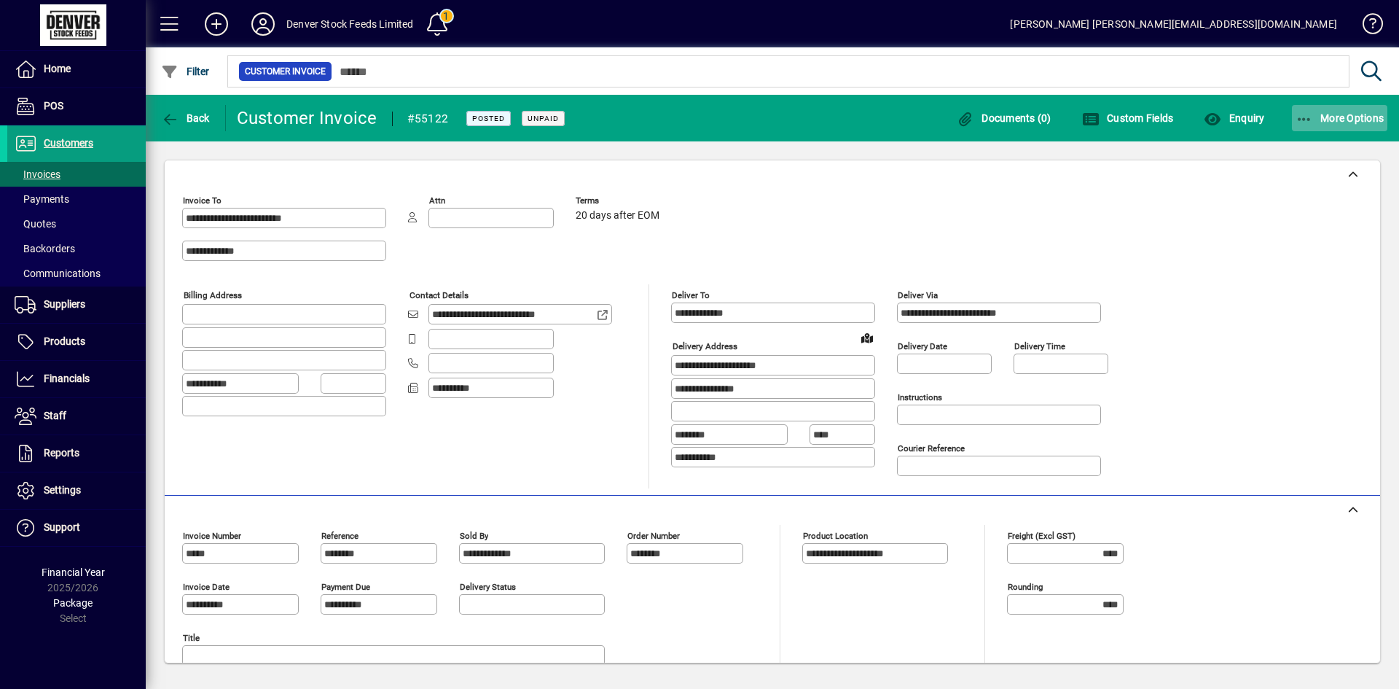 This screenshot has height=689, width=1399. Describe the element at coordinates (437, 200) in the screenshot. I see `mat-label: Attn` at that location.